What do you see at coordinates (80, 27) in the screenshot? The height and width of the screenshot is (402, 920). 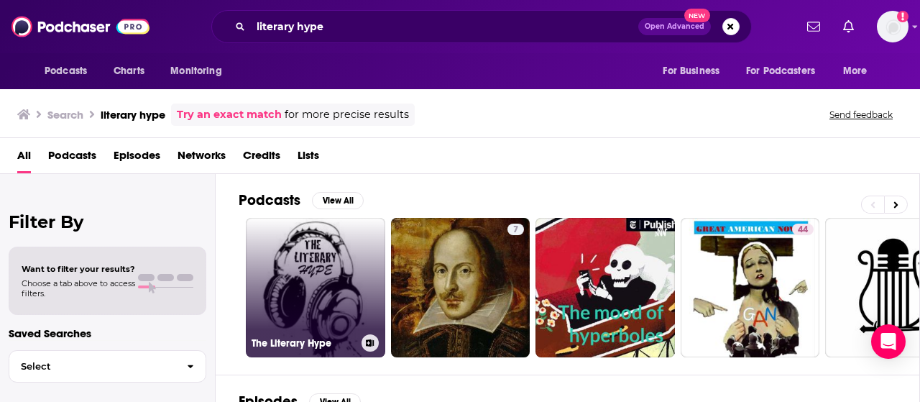 I see `a: Podchaser - Follow, Share and Rate Podcasts` at bounding box center [80, 27].